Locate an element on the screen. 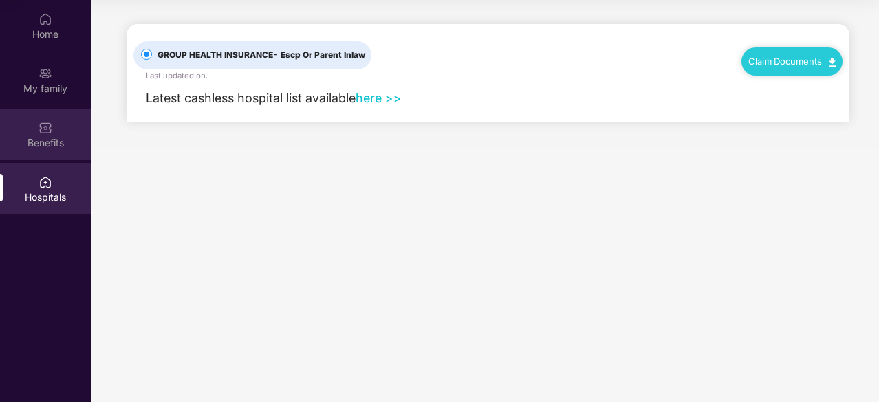 The width and height of the screenshot is (879, 402). img: svg+xml;base64,PHN2ZyBpZD0iSG9zcGl0YWxzIiB4bWxucz0iaHR0cDovL3d3dy53My5vcmcvMjAwMC9zdmciIHdpZHRoPS... is located at coordinates (45, 182).